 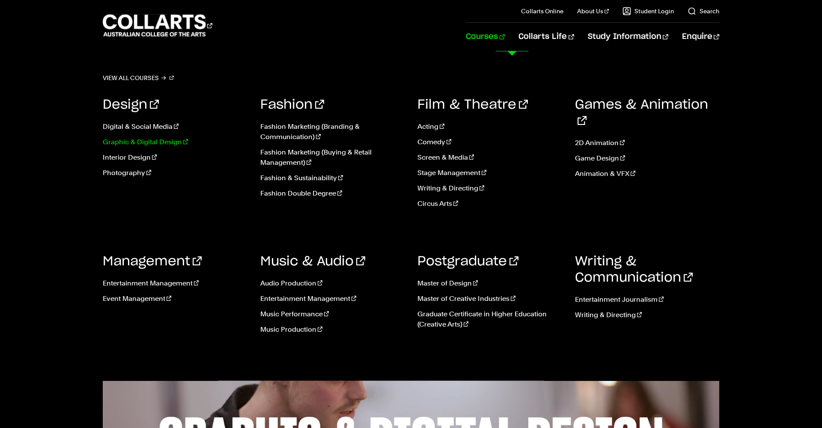 I want to click on a: Audio Production, so click(x=333, y=283).